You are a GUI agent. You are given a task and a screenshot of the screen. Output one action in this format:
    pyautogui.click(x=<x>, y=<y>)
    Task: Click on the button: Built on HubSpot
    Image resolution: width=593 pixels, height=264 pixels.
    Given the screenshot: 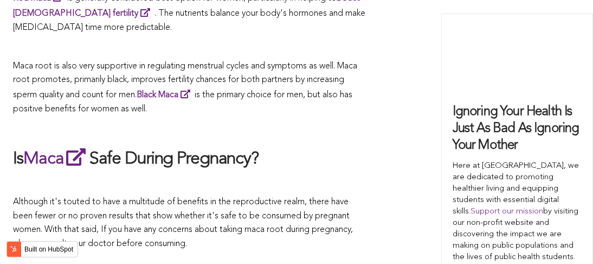 What is the action you would take?
    pyautogui.click(x=42, y=249)
    